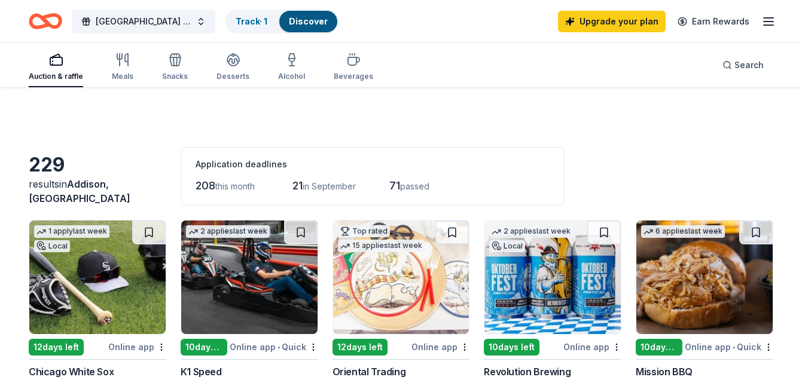 The height and width of the screenshot is (383, 802). I want to click on div: Snacks, so click(175, 77).